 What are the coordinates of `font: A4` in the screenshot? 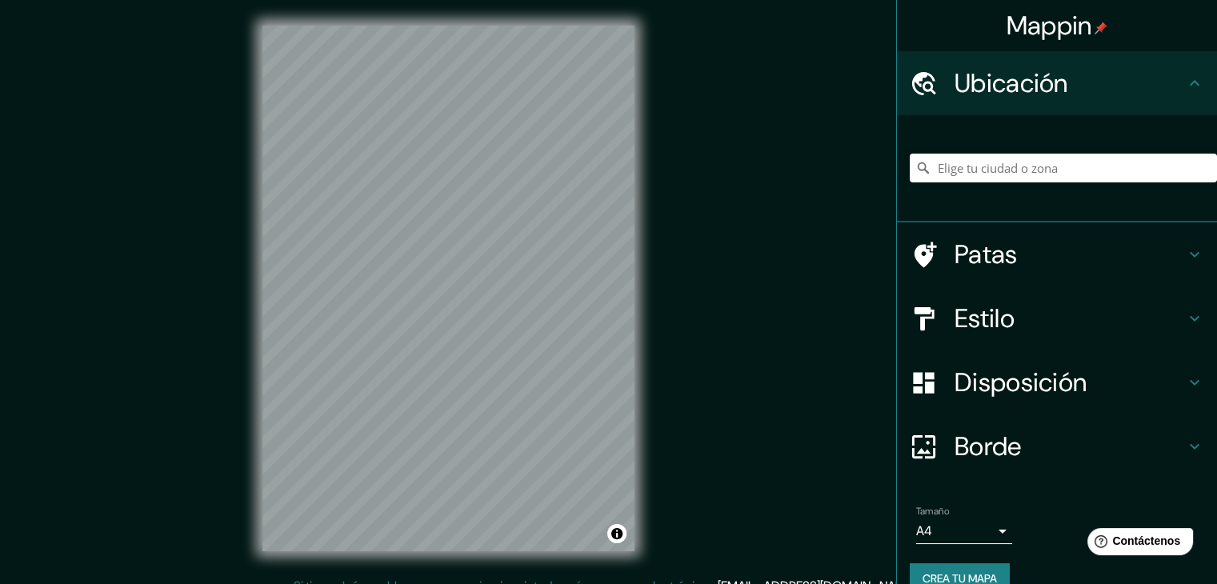 It's located at (924, 530).